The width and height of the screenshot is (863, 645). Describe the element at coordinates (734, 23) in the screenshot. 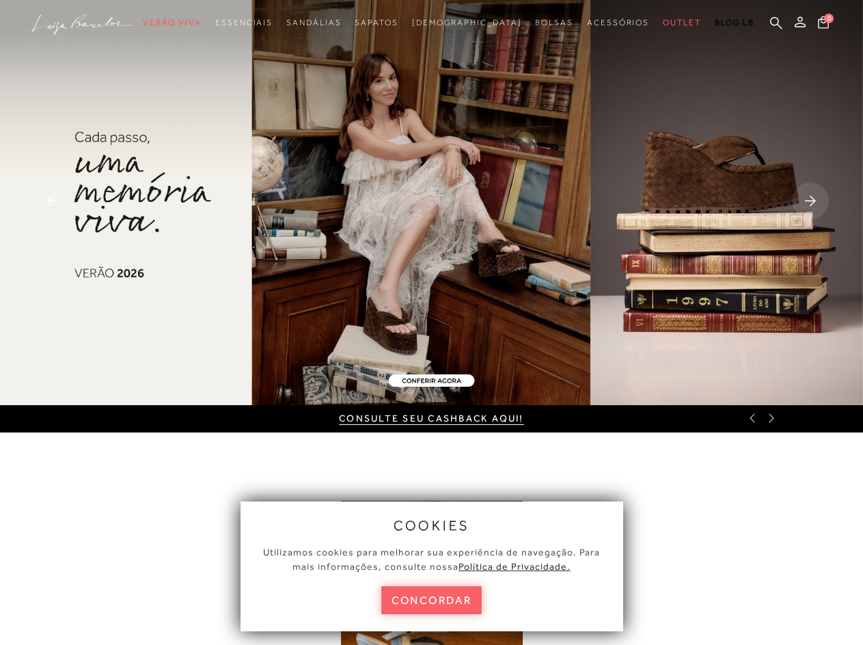

I see `a: BLOG LB` at that location.